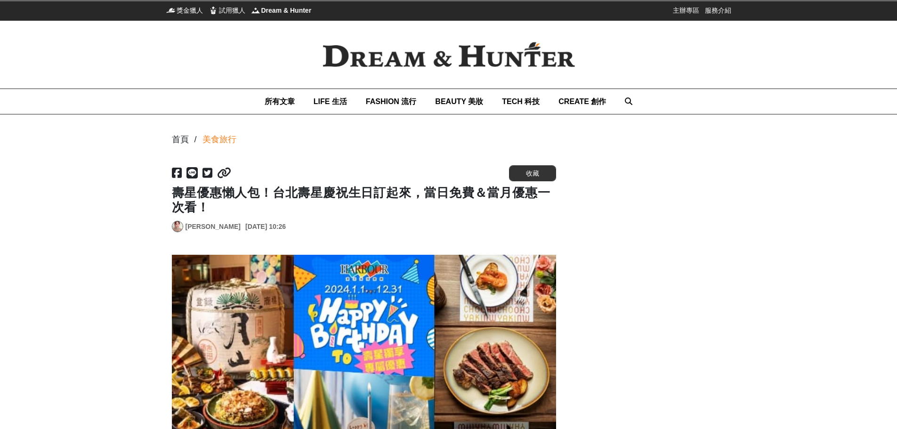 The height and width of the screenshot is (429, 897). What do you see at coordinates (391, 101) in the screenshot?
I see `a: FASHION 流行` at bounding box center [391, 101].